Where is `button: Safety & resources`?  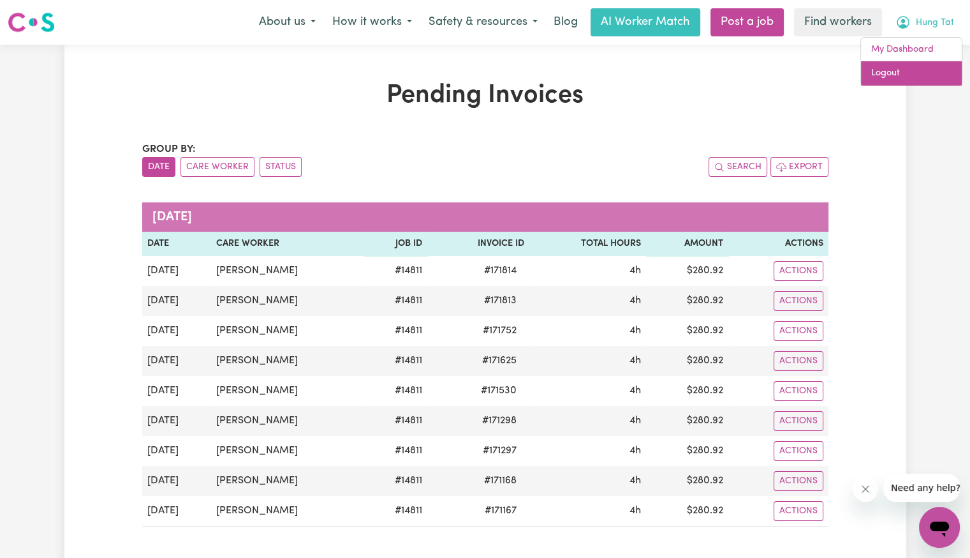
button: Safety & resources is located at coordinates (483, 22).